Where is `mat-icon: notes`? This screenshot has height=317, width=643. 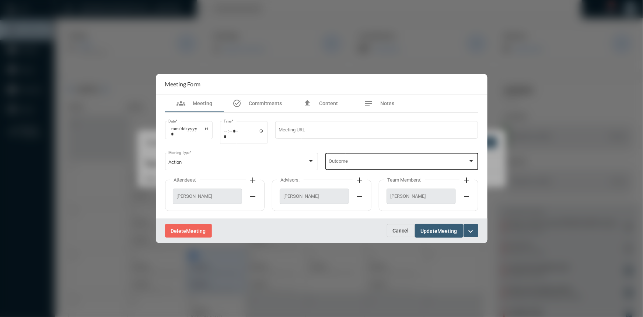 mat-icon: notes is located at coordinates (369, 103).